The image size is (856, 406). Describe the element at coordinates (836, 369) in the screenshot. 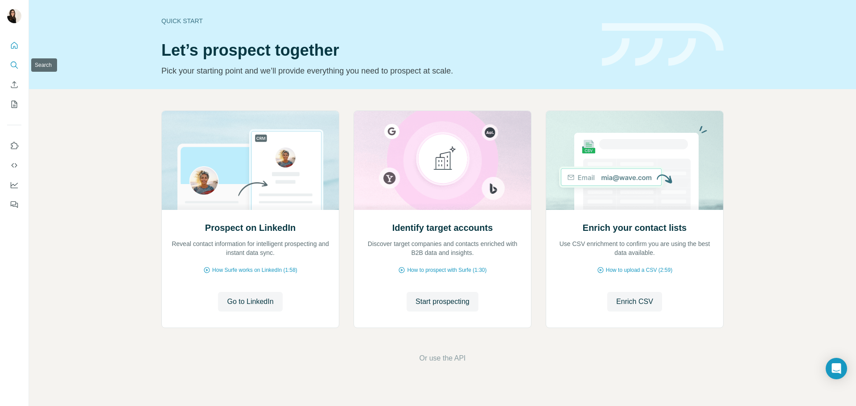

I see `div: Open Intercom Messenger` at that location.